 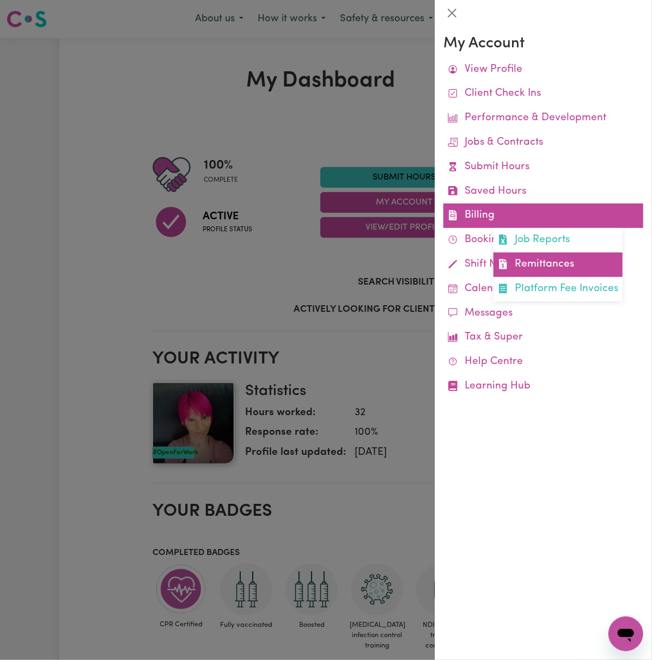 What do you see at coordinates (543, 70) in the screenshot?
I see `a: View Profile` at bounding box center [543, 70].